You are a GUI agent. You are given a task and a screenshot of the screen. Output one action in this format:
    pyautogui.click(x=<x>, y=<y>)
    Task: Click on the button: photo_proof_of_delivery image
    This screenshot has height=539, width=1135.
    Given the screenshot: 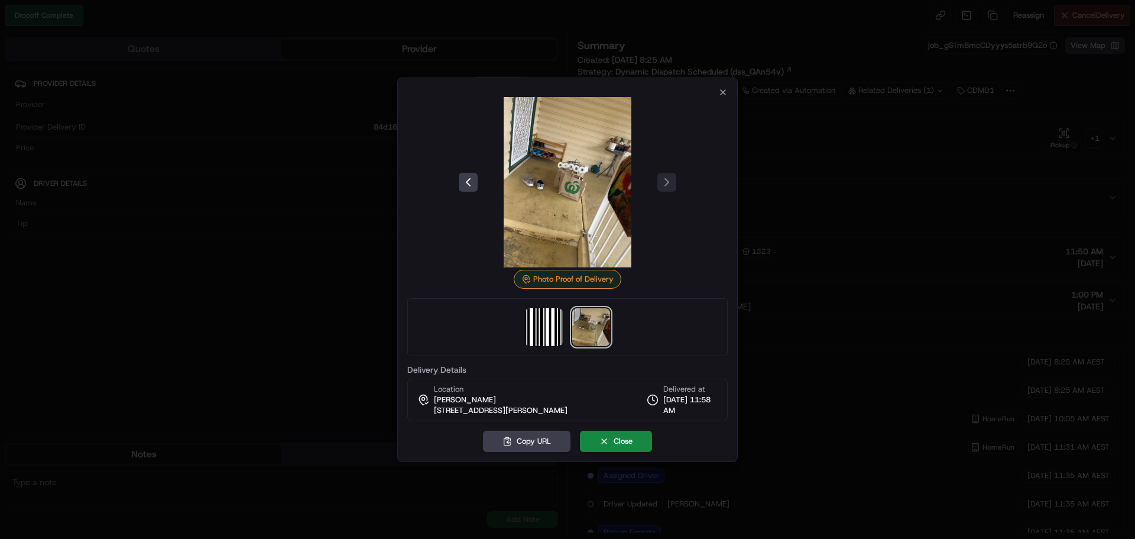 What is the action you would take?
    pyautogui.click(x=591, y=327)
    